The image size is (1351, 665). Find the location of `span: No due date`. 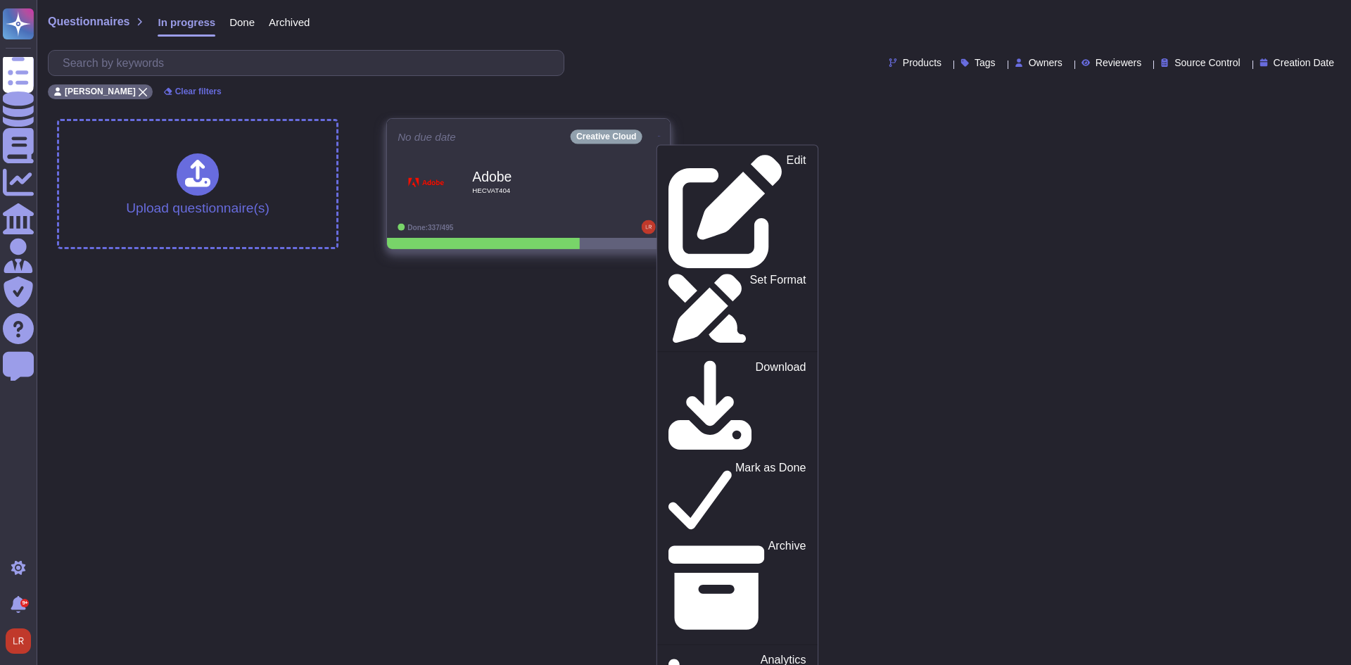

span: No due date is located at coordinates (427, 137).